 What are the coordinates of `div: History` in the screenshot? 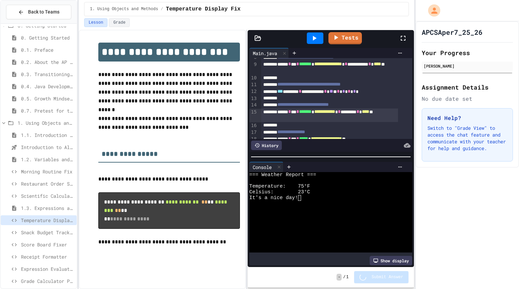 It's located at (266, 145).